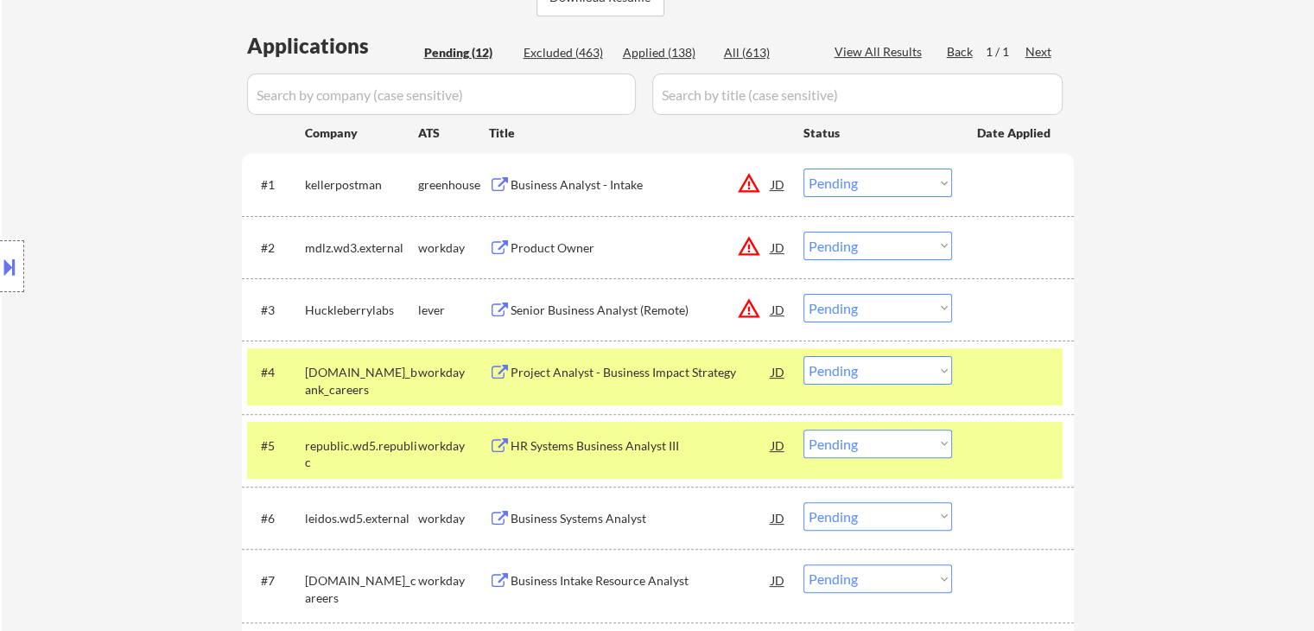  Describe the element at coordinates (361, 248) in the screenshot. I see `div: mdlz.wd3.external` at that location.